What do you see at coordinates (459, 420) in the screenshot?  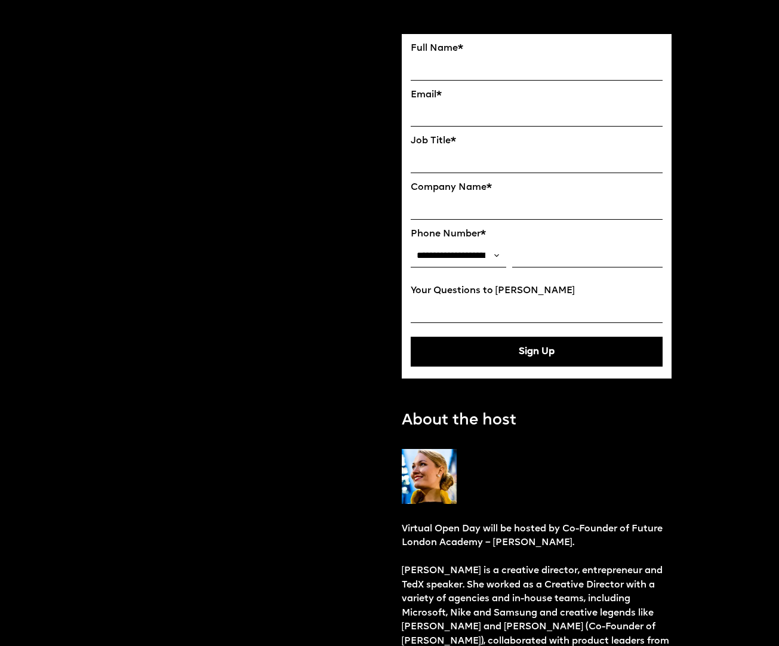 I see `p: About the host` at bounding box center [459, 420].